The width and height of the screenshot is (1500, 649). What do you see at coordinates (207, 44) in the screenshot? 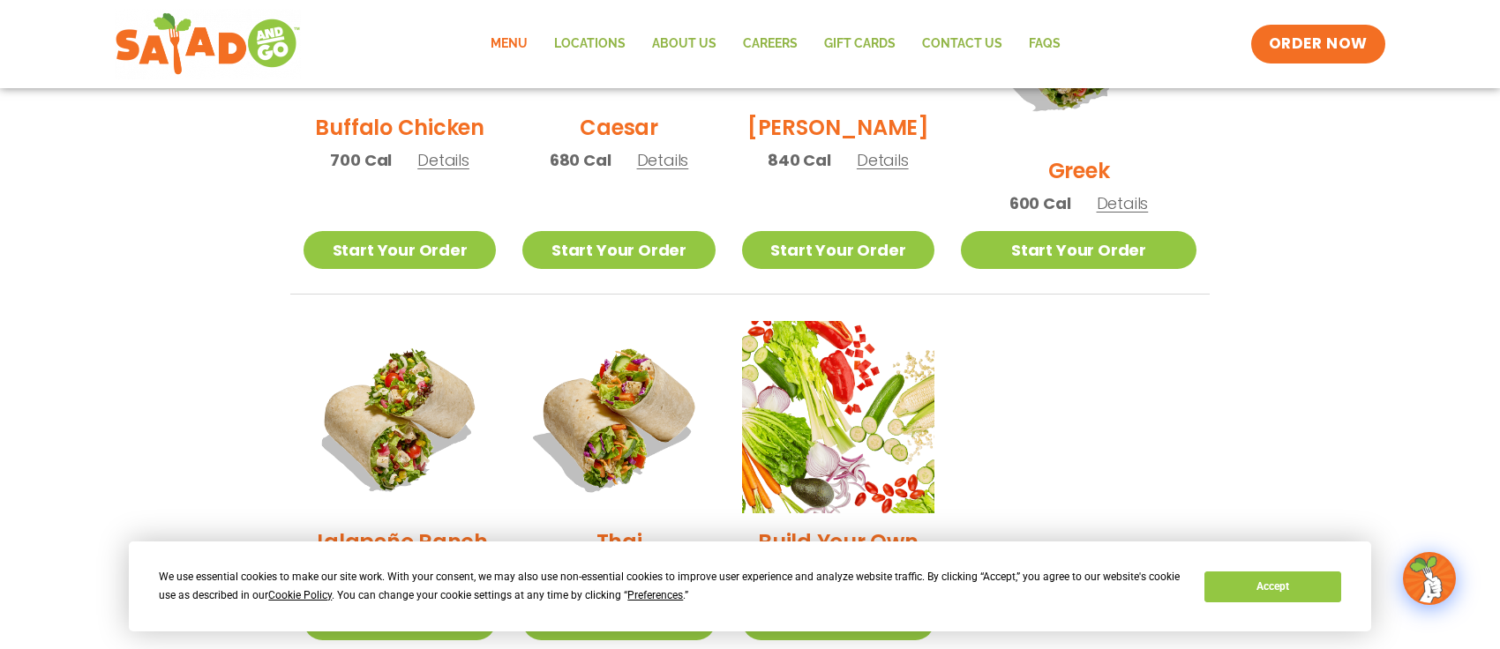
I see `img: new-SAG-logo-768×292` at bounding box center [207, 44].